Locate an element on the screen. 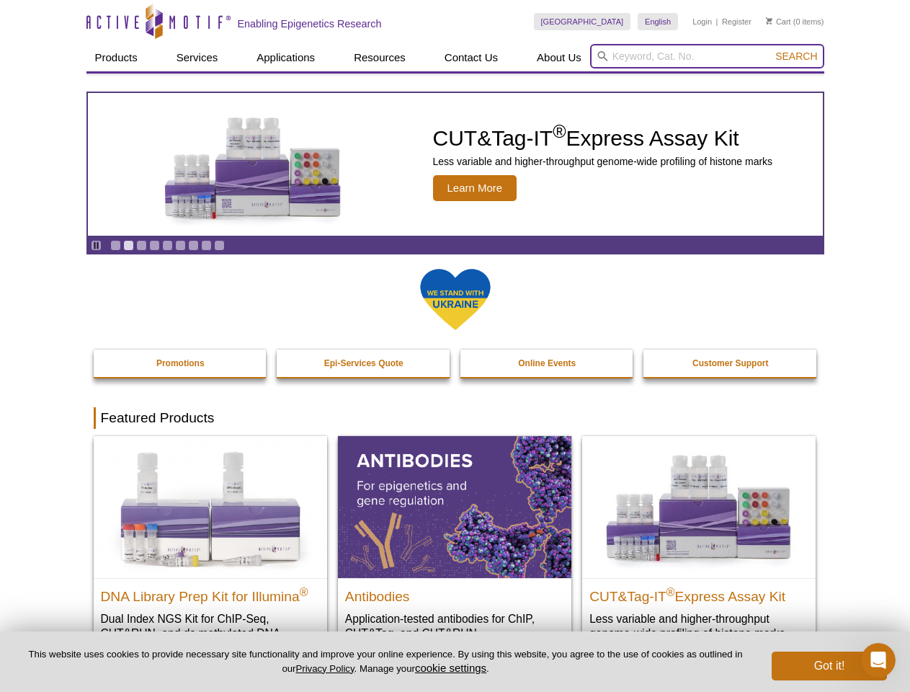 Image resolution: width=910 pixels, height=692 pixels. h2: Antibodies is located at coordinates (455, 593).